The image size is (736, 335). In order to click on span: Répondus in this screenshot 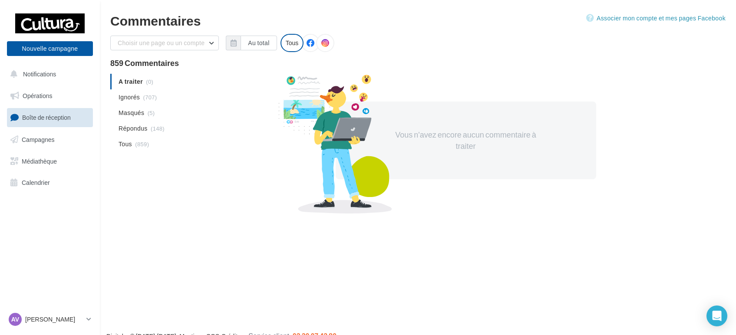, I will do `click(133, 128)`.